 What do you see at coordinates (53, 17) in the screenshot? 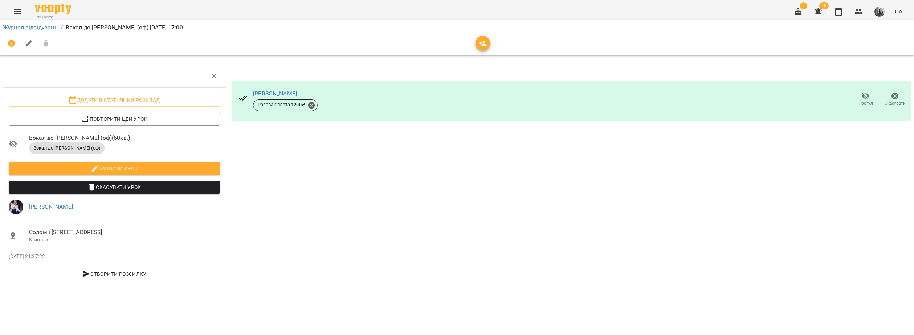
I see `span: For Business` at bounding box center [53, 17].